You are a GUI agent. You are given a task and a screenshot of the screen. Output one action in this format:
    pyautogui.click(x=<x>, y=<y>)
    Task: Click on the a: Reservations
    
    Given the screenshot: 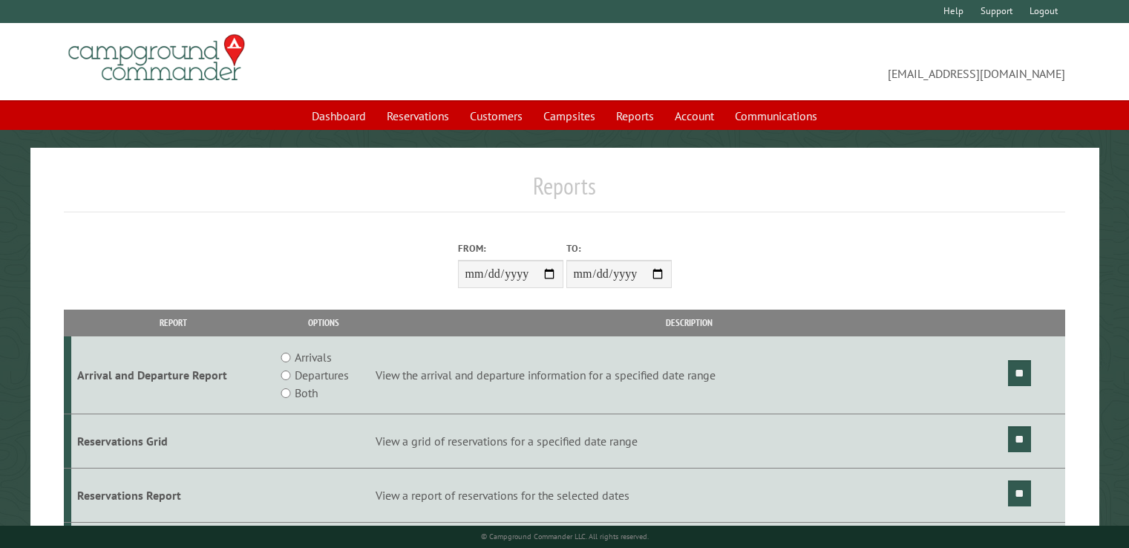 What is the action you would take?
    pyautogui.click(x=418, y=116)
    